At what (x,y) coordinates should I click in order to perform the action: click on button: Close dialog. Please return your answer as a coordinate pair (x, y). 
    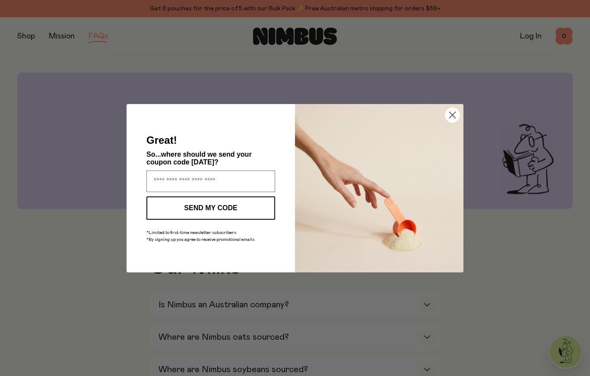
    Looking at the image, I should click on (452, 115).